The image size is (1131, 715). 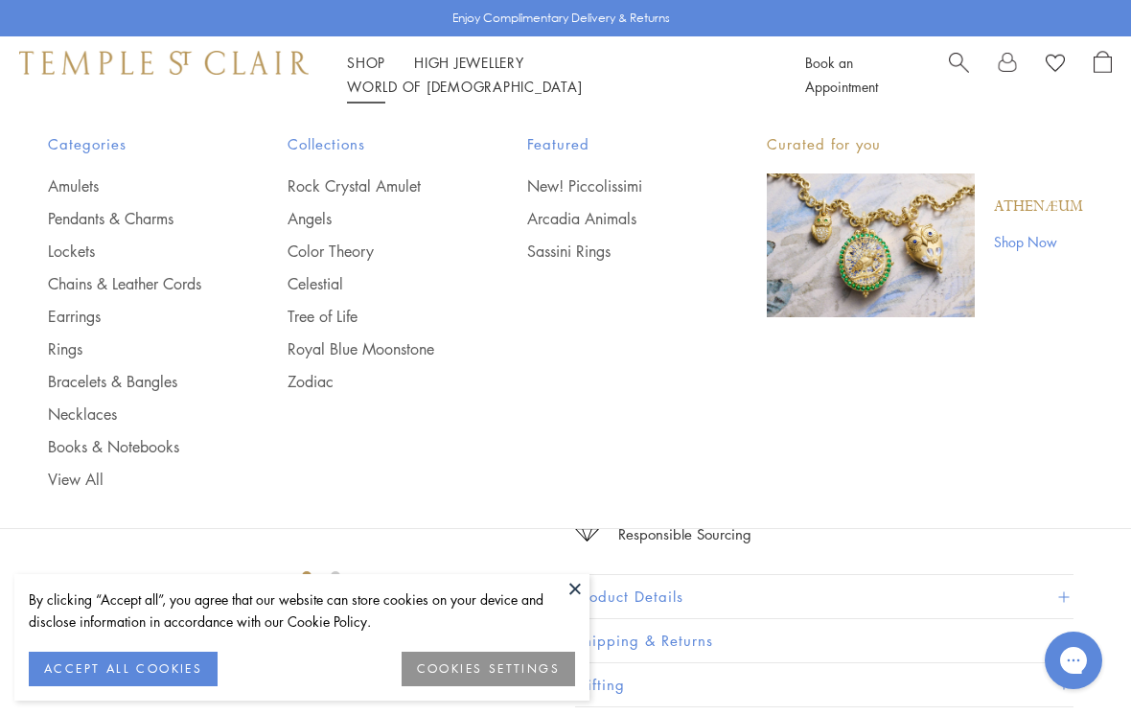 What do you see at coordinates (129, 414) in the screenshot?
I see `a: Necklaces` at bounding box center [129, 414].